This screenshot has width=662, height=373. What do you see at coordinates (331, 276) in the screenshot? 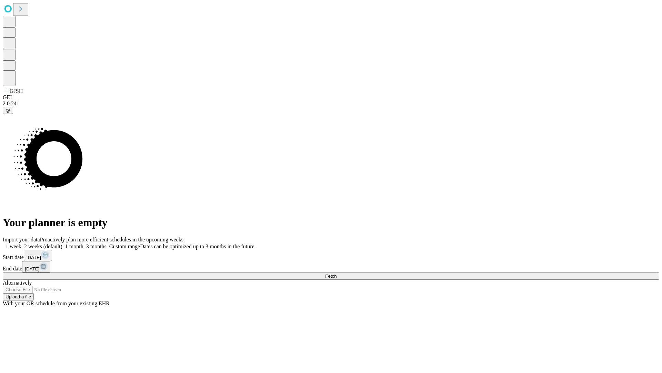
I see `span: Fetch` at bounding box center [331, 276].